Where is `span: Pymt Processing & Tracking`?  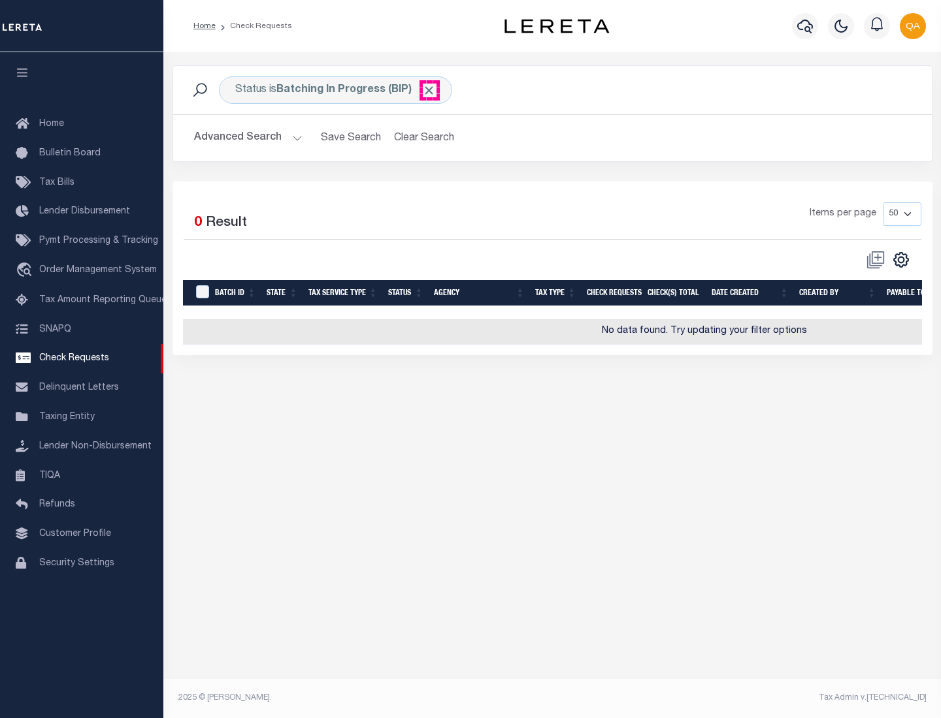 span: Pymt Processing & Tracking is located at coordinates (99, 241).